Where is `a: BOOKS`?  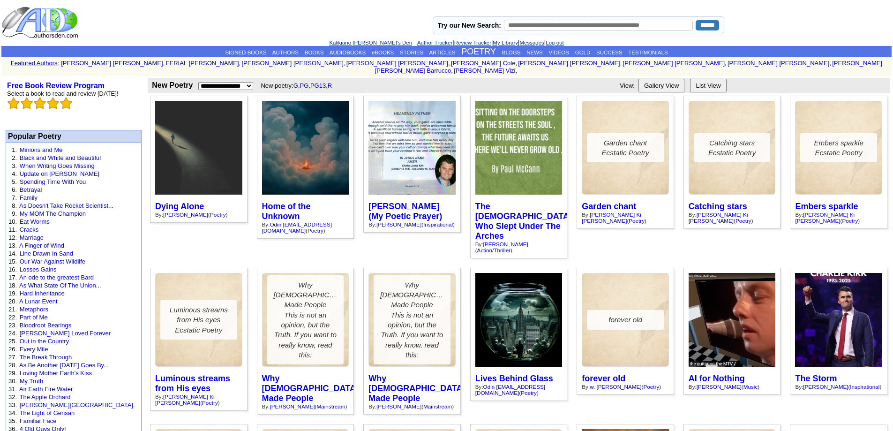
a: BOOKS is located at coordinates (314, 52).